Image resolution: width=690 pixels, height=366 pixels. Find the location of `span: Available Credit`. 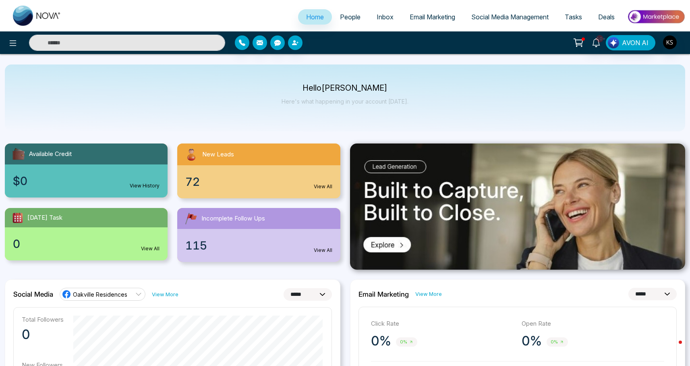

span: Available Credit is located at coordinates (50, 154).